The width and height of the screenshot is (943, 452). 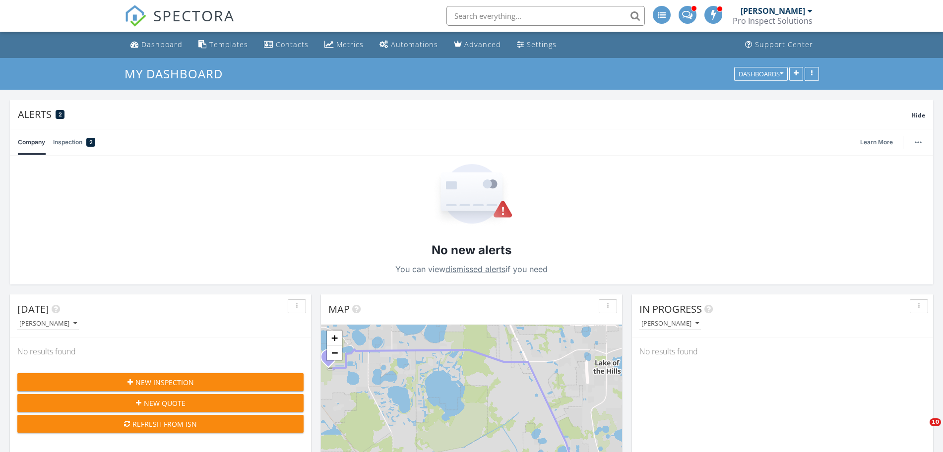 I want to click on div: Dashboard, so click(x=162, y=44).